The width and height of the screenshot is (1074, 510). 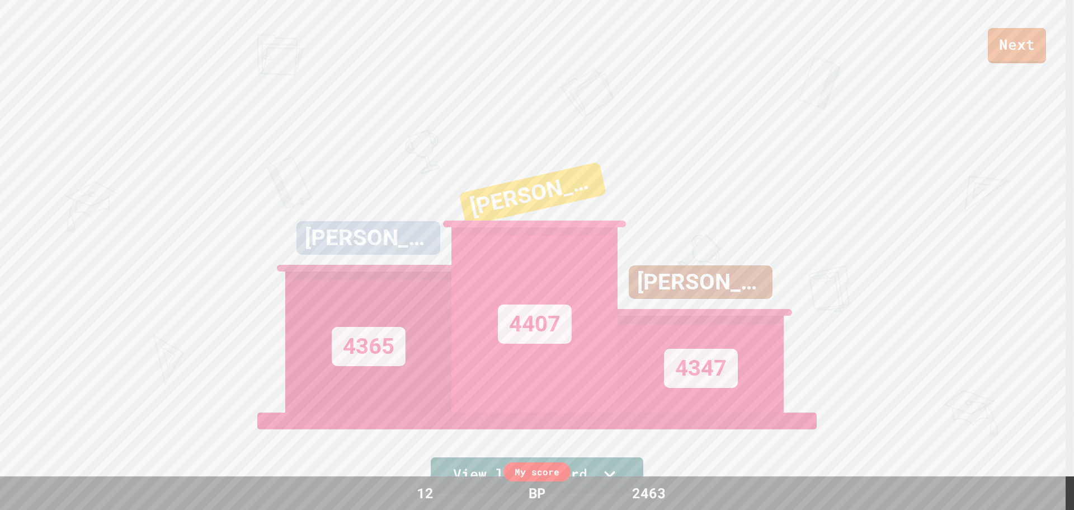 What do you see at coordinates (537, 493) in the screenshot?
I see `div: BP` at bounding box center [537, 493].